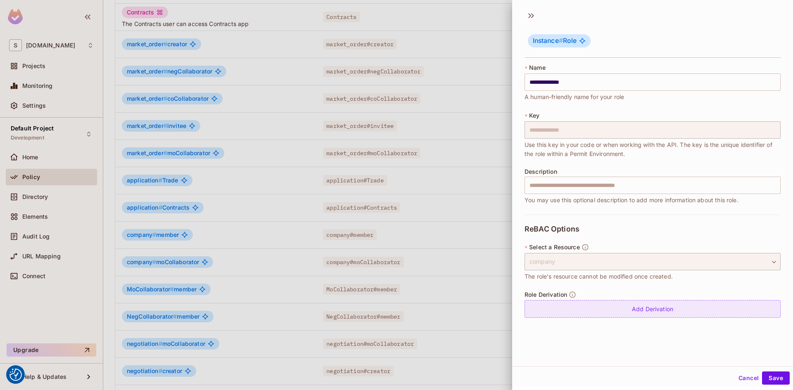 The image size is (793, 390). I want to click on span: Key, so click(534, 116).